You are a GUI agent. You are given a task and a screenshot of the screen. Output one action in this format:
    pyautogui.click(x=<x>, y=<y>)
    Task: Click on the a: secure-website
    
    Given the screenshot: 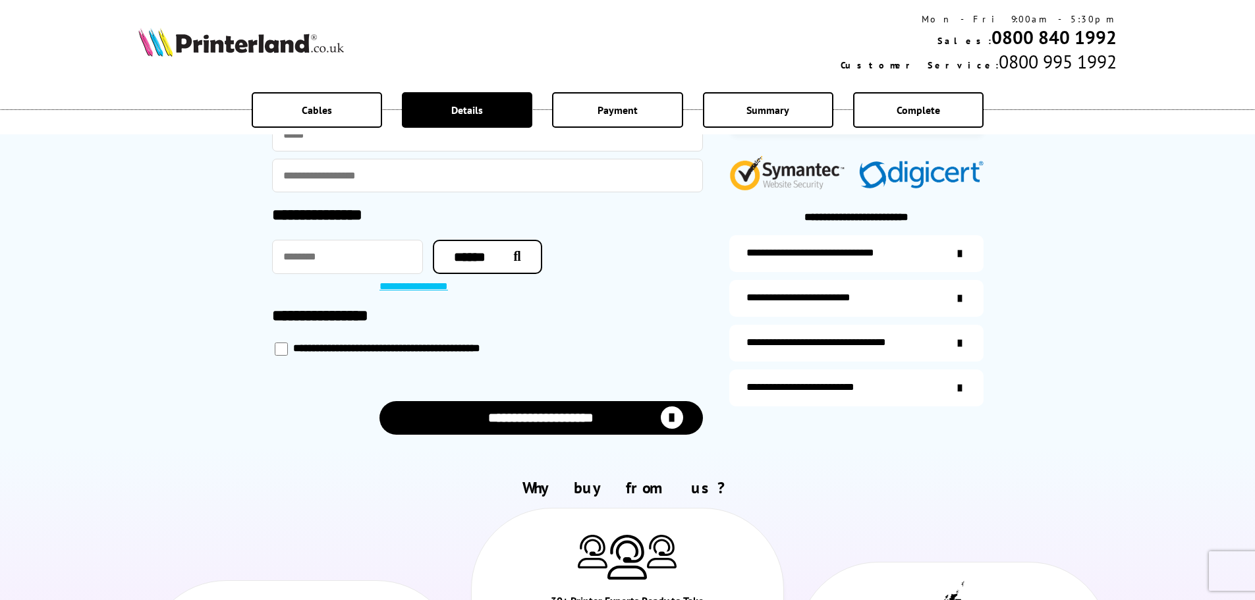 What is the action you would take?
    pyautogui.click(x=856, y=388)
    